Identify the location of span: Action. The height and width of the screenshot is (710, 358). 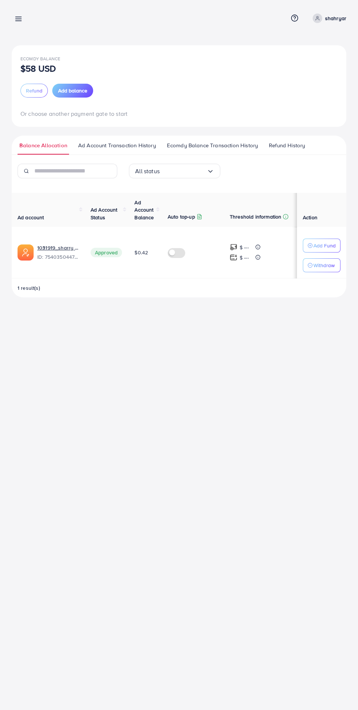
(310, 217).